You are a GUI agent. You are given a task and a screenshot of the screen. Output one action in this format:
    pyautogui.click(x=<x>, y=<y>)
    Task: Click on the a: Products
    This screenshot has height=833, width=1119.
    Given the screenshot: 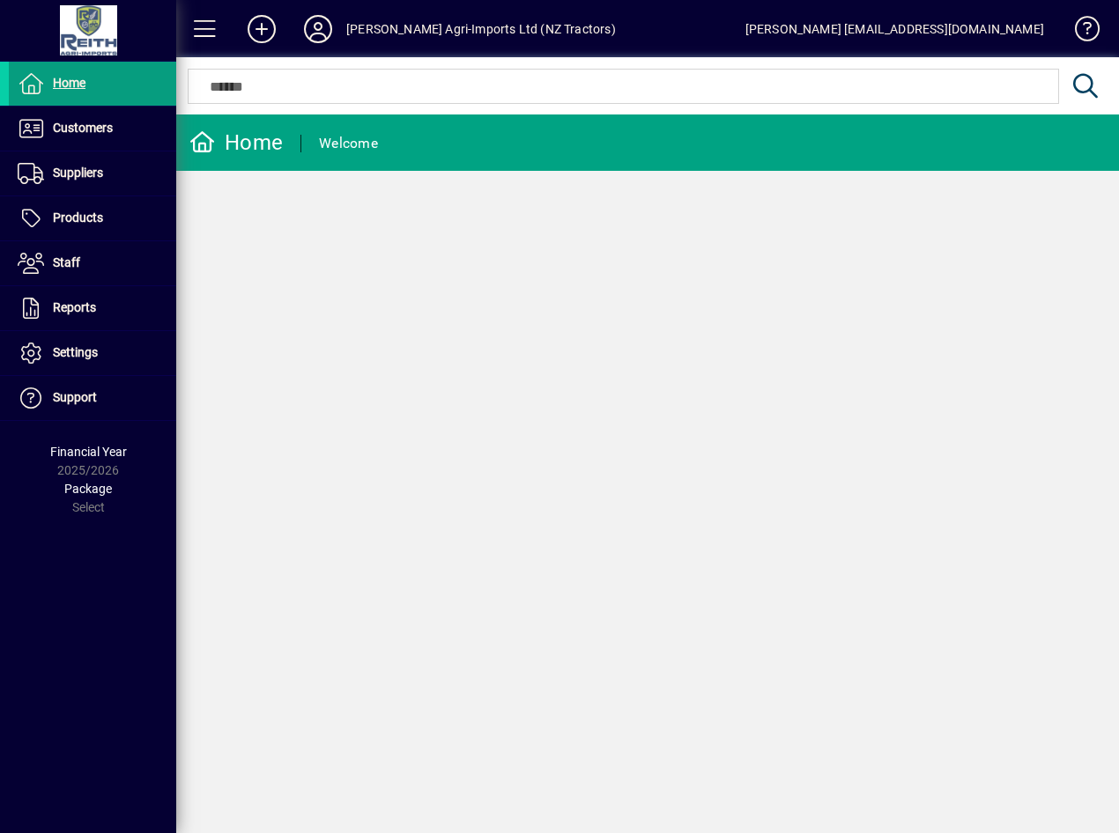 What is the action you would take?
    pyautogui.click(x=92, y=218)
    